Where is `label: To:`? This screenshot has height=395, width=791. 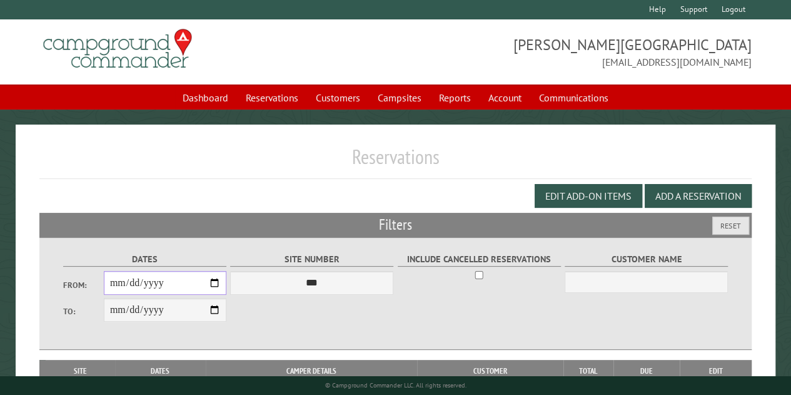
label: To: is located at coordinates (83, 311).